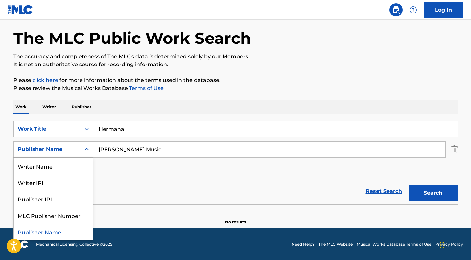 This screenshot has height=260, width=471. I want to click on img: MLC Logo, so click(20, 10).